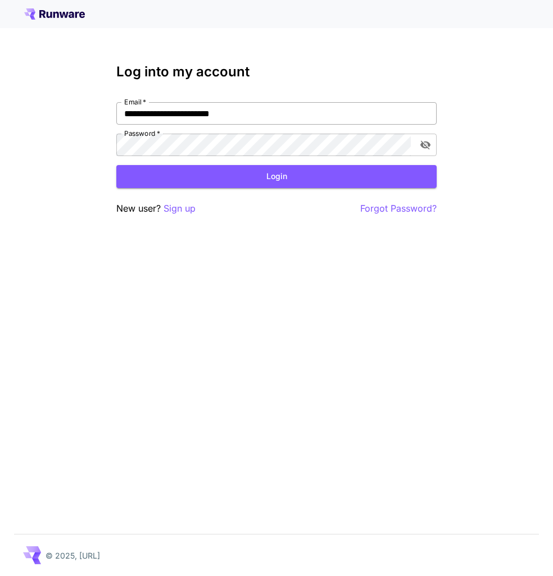 This screenshot has width=553, height=576. What do you see at coordinates (179, 208) in the screenshot?
I see `button: Sign up` at bounding box center [179, 208].